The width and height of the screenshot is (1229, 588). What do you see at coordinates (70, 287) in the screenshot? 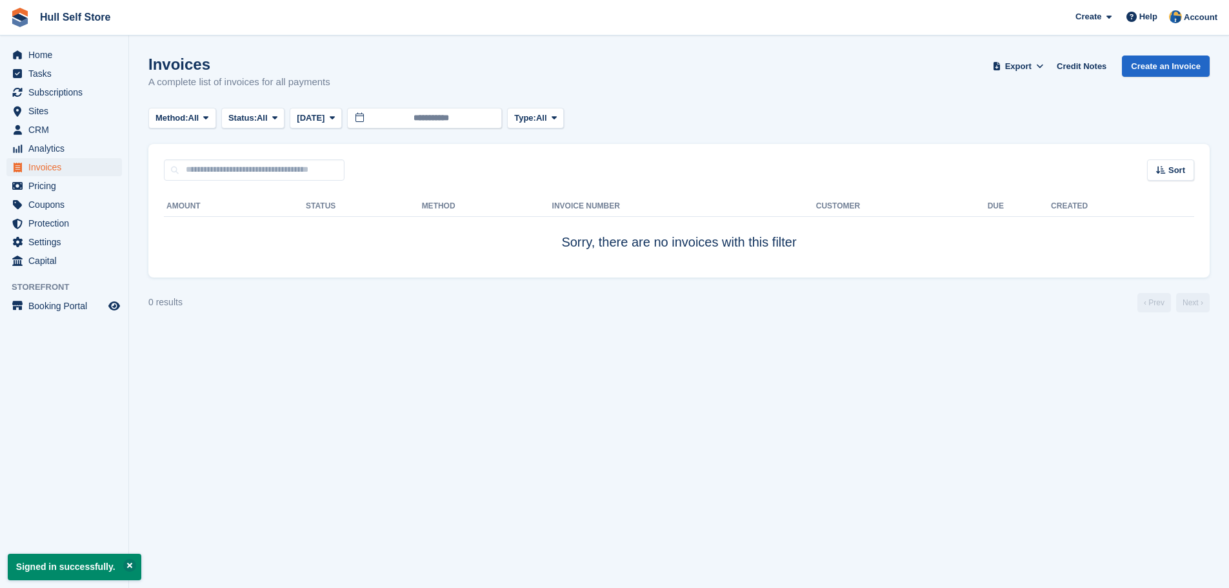
I see `span: Storefront` at bounding box center [70, 287].